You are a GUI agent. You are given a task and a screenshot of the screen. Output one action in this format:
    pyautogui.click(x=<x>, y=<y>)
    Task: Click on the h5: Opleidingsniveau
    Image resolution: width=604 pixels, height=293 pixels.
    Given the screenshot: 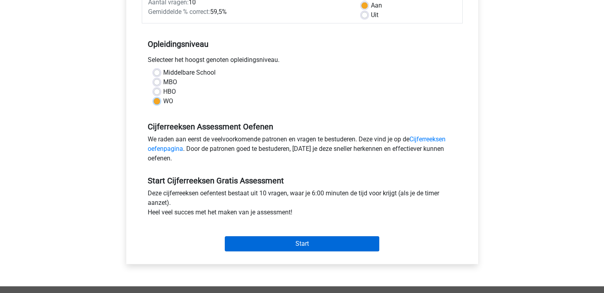 What is the action you would take?
    pyautogui.click(x=302, y=44)
    